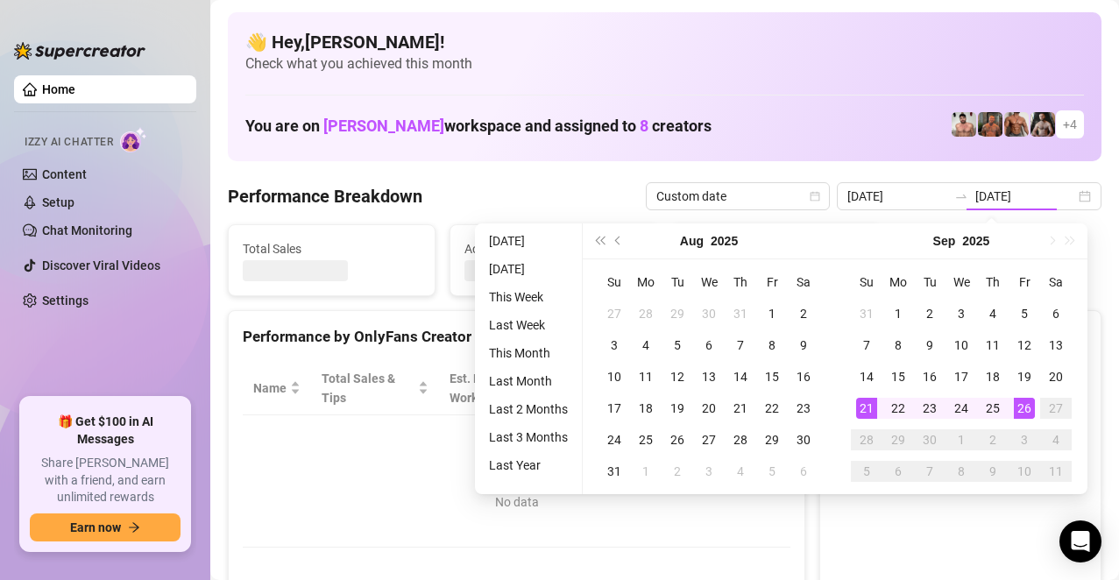  What do you see at coordinates (617, 388) in the screenshot?
I see `th: Sales / Hour` at bounding box center [617, 388].